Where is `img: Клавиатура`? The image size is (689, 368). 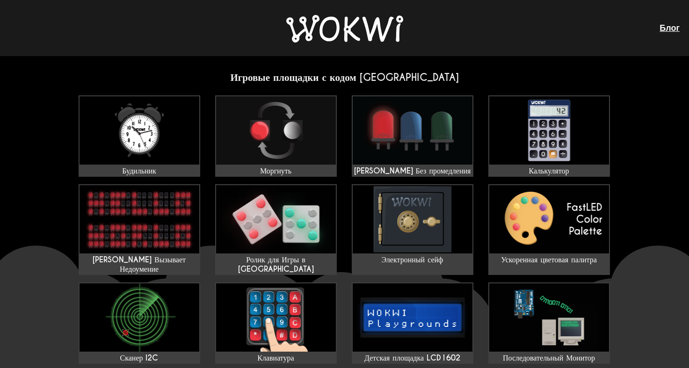 img: Клавиатура is located at coordinates (276, 317).